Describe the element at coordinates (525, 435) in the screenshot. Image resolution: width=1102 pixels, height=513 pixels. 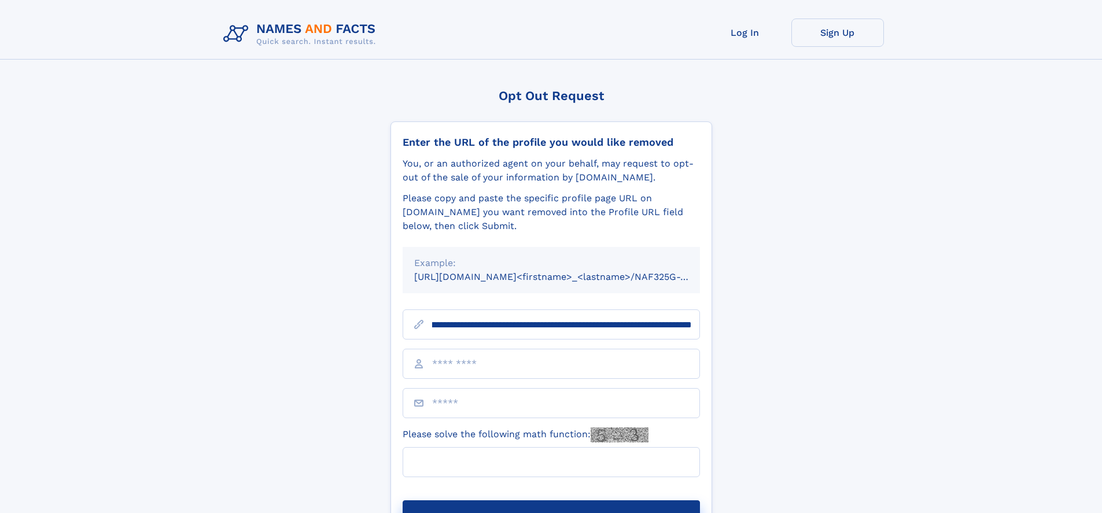
I see `label: Please solve the following math function:` at that location.